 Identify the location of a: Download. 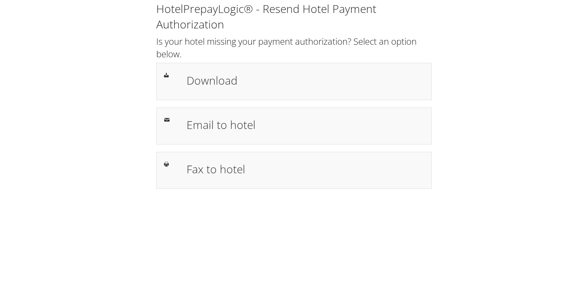
(294, 81).